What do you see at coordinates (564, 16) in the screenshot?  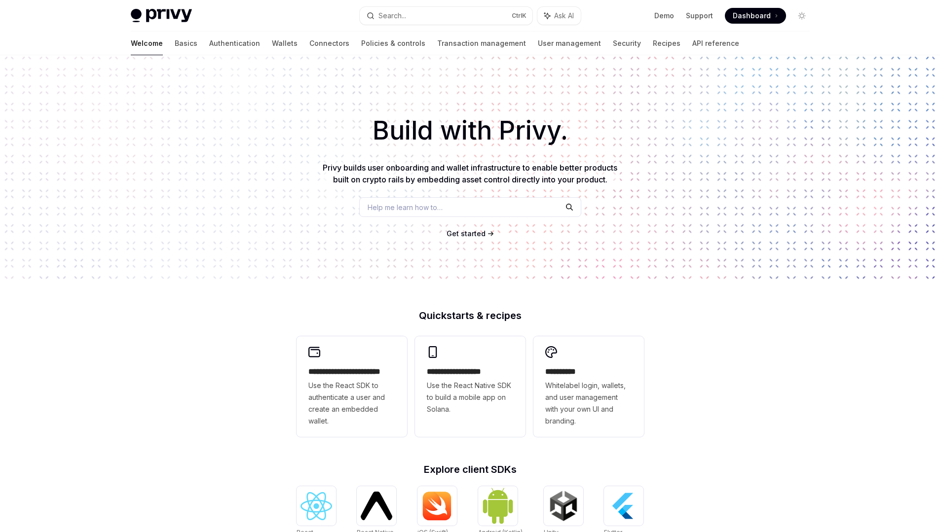 I see `span: Ask AI` at bounding box center [564, 16].